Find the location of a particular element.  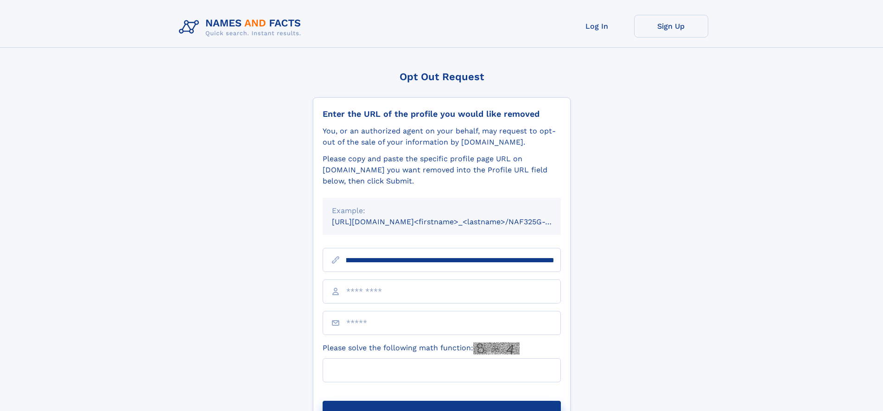

div: You, or an authorized agent on your behalf, may request to opt-out of the sale of your informatio... is located at coordinates (442, 137).